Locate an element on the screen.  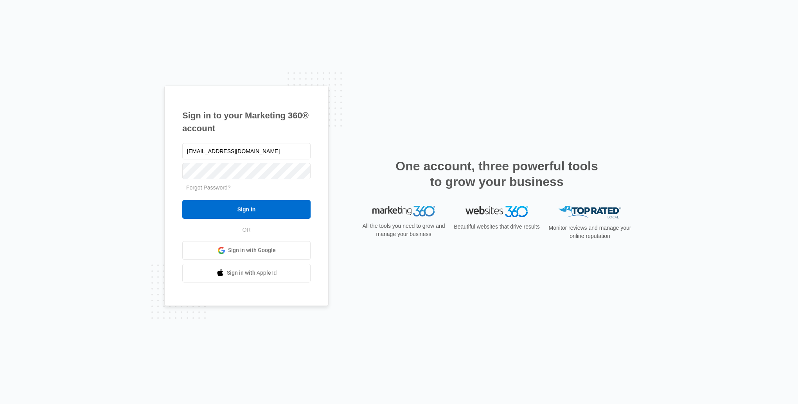
img: Top Rated Local is located at coordinates (590, 212).